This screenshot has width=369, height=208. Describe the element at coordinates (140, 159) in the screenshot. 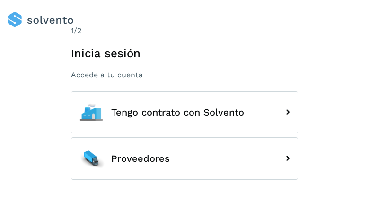

I see `span: Proveedores` at that location.